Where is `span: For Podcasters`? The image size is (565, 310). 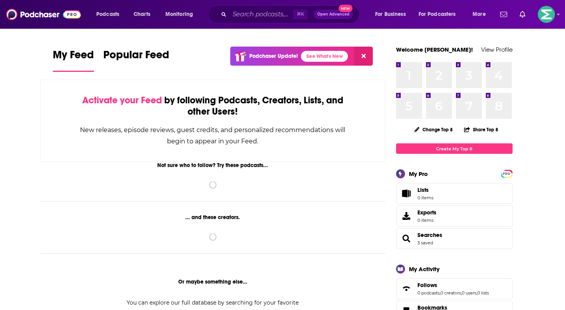
span: For Podcasters is located at coordinates (437, 14).